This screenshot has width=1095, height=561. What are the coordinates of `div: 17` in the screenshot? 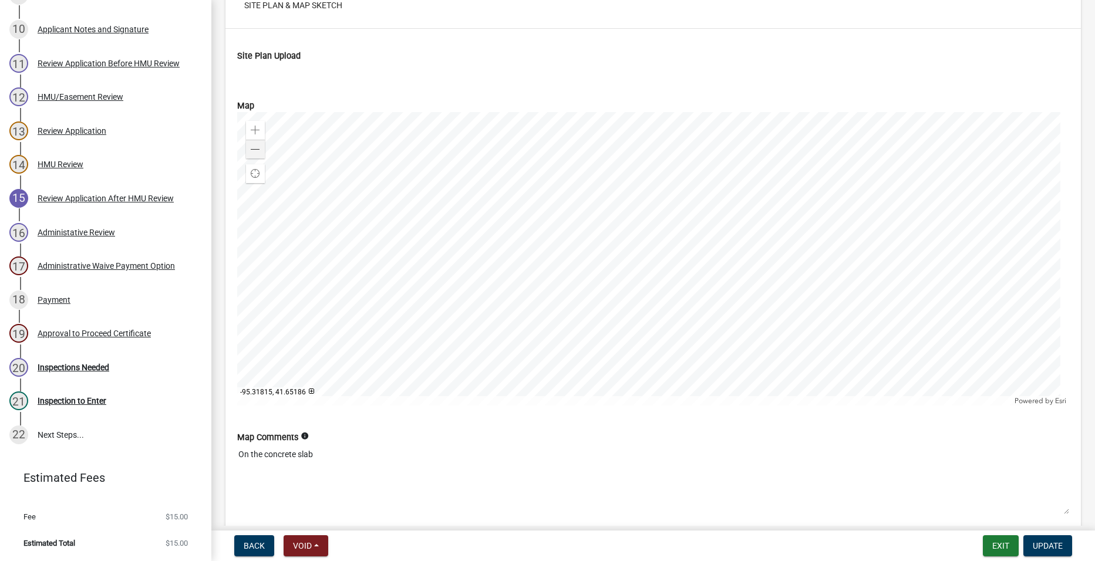 It's located at (19, 266).